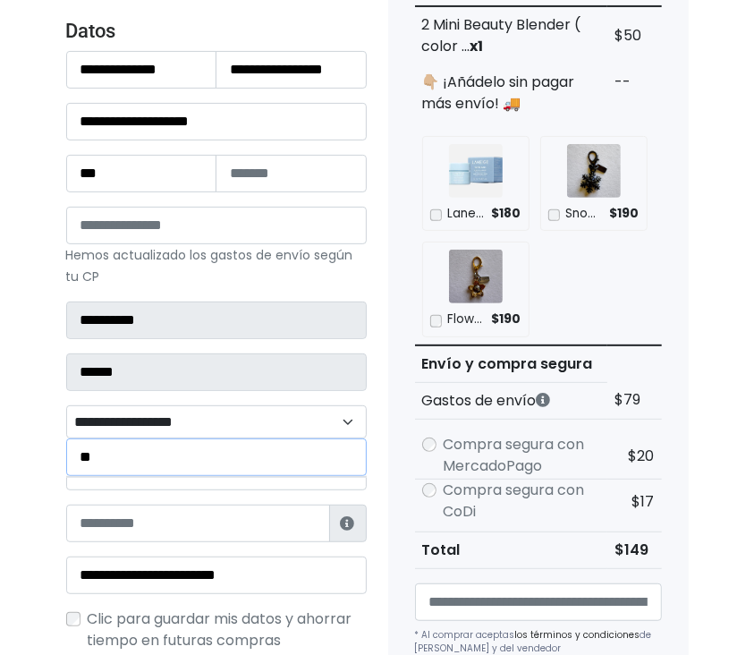 Image resolution: width=754 pixels, height=655 pixels. I want to click on img: Laneige mini water mask 10ml, so click(476, 171).